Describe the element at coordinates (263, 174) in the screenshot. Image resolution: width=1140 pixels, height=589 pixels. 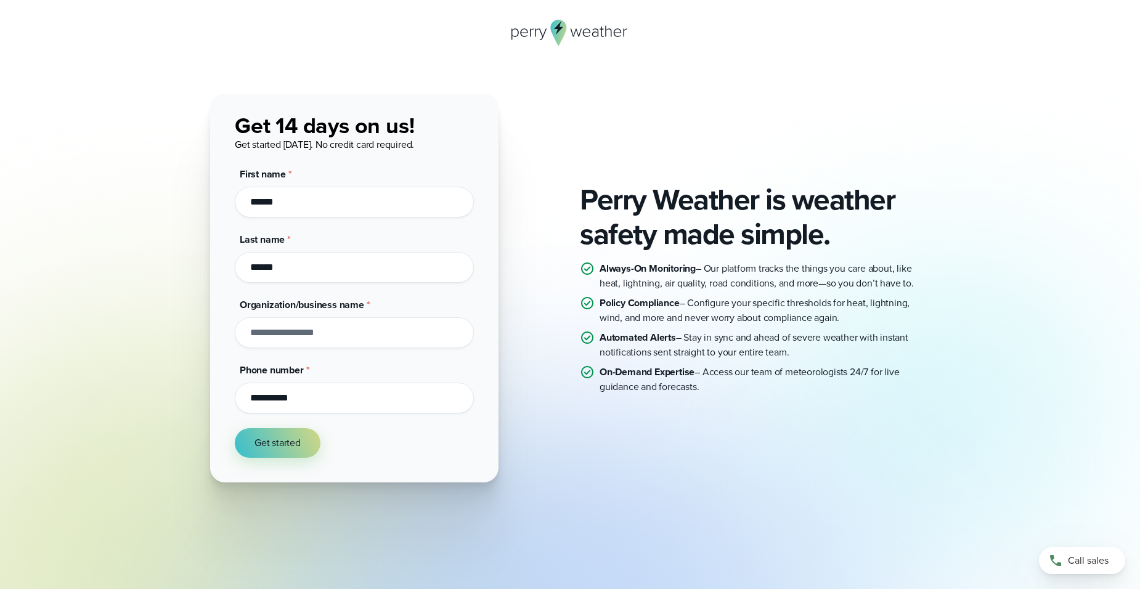
I see `span: First name` at that location.